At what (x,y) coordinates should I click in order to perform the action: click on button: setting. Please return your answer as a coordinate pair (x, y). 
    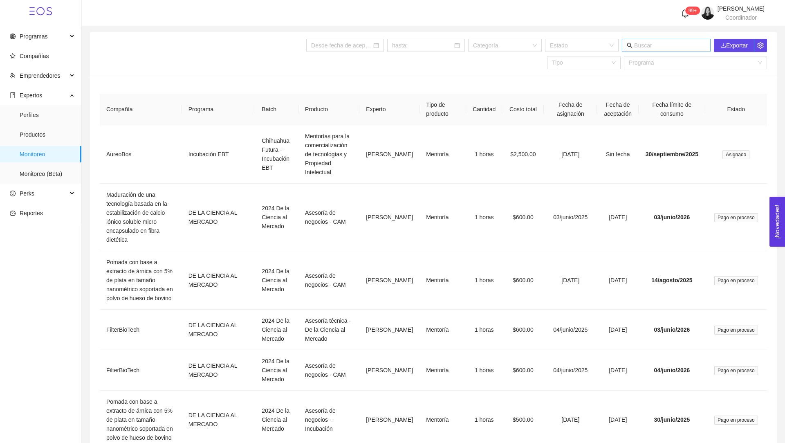
    Looking at the image, I should click on (760, 45).